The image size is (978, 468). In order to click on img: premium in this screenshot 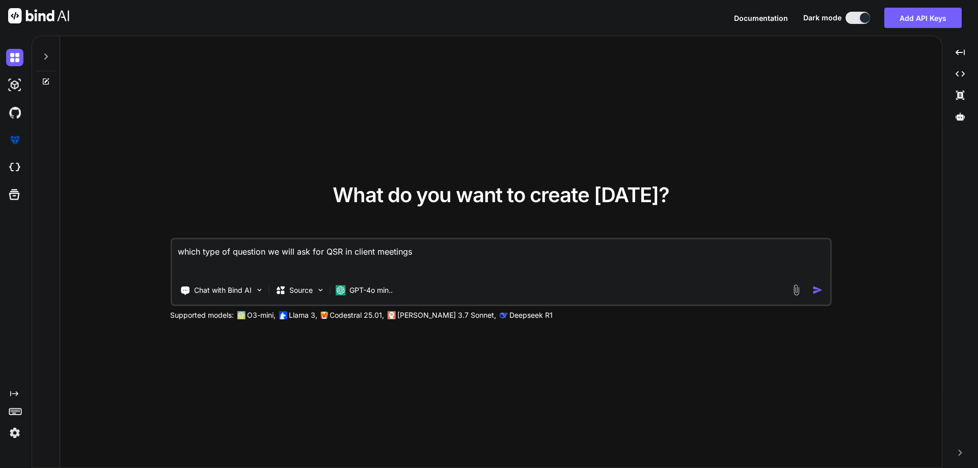, I will do `click(15, 140)`.